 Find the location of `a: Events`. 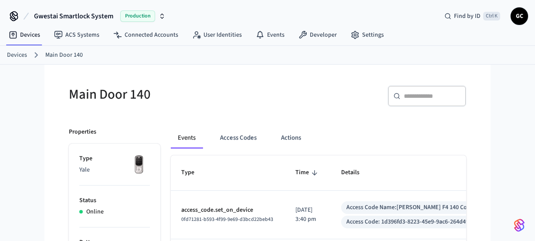

a: Events is located at coordinates (270, 35).